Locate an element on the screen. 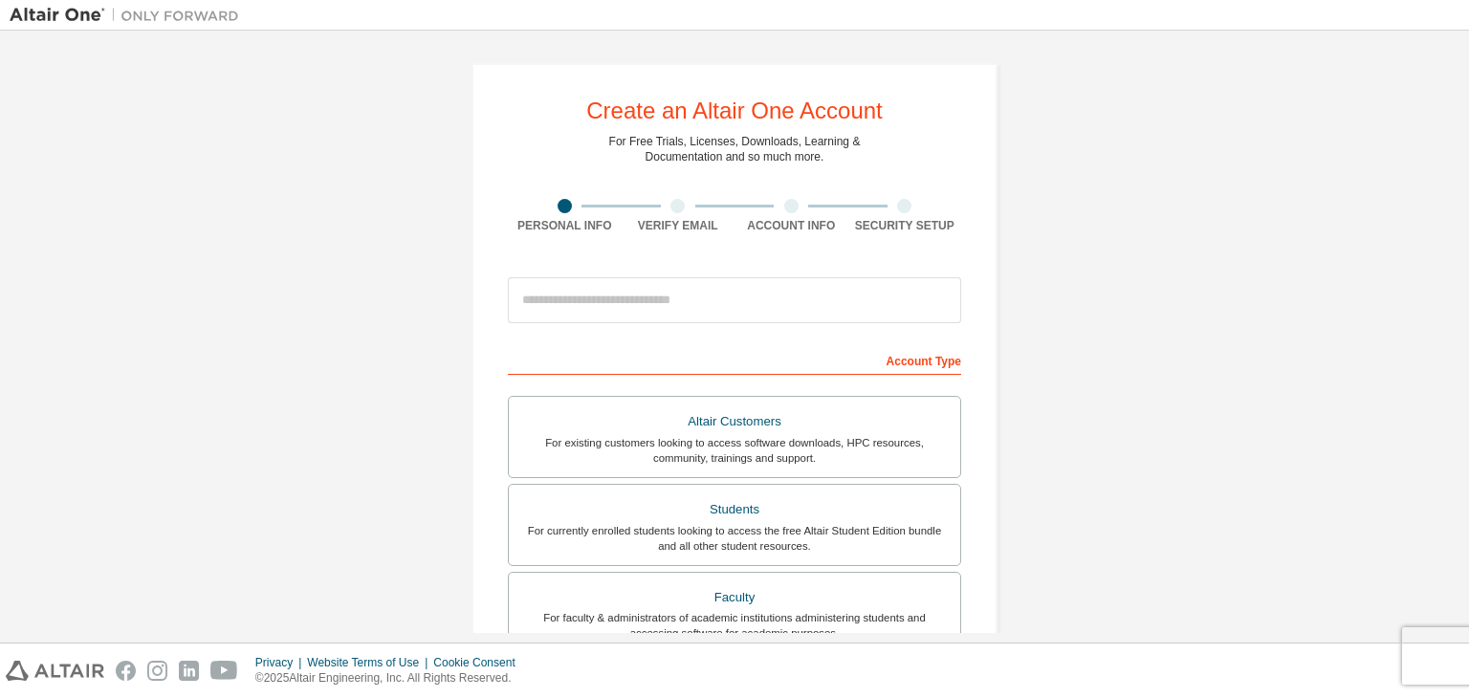 This screenshot has height=698, width=1469. div: Website Terms of Use is located at coordinates (370, 663).